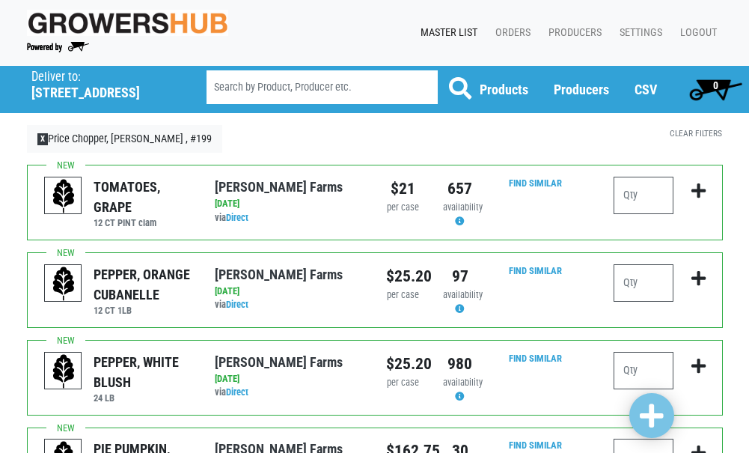 The height and width of the screenshot is (453, 749). I want to click on input: Search by Product, Producer etc., so click(322, 87).